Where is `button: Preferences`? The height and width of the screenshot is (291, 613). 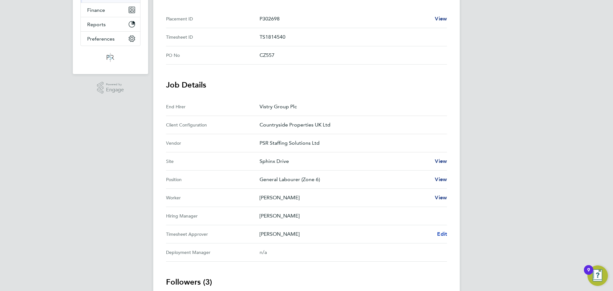 button: Preferences is located at coordinates (110, 39).